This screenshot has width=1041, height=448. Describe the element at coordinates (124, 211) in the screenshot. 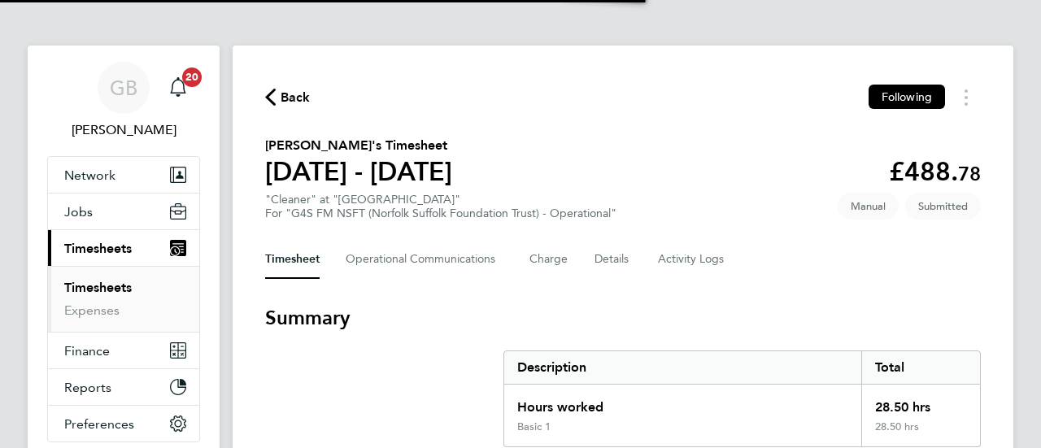

I see `button: Jobs` at that location.